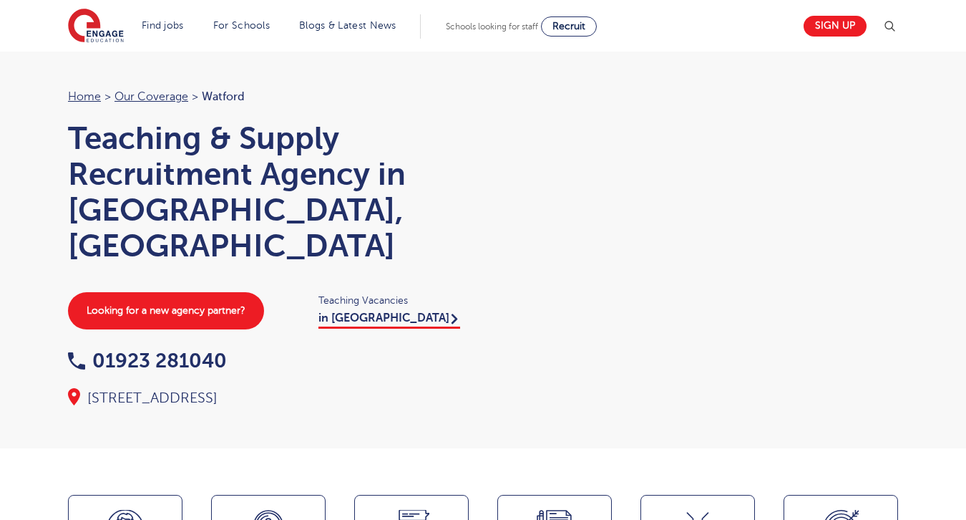  I want to click on img: Engage Education, so click(96, 26).